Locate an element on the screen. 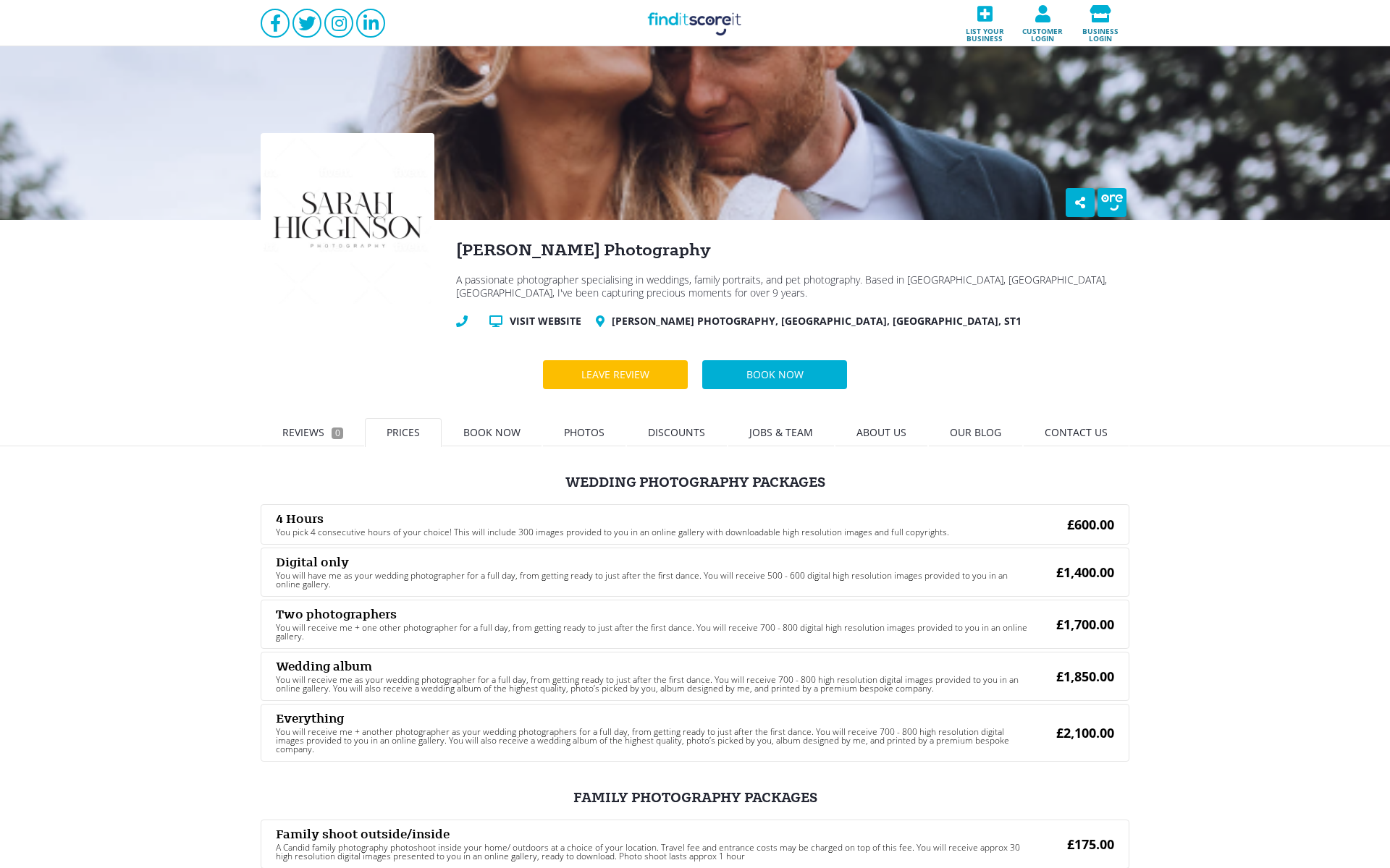 This screenshot has height=868, width=1390. div: £2,100.00 is located at coordinates (1071, 733).